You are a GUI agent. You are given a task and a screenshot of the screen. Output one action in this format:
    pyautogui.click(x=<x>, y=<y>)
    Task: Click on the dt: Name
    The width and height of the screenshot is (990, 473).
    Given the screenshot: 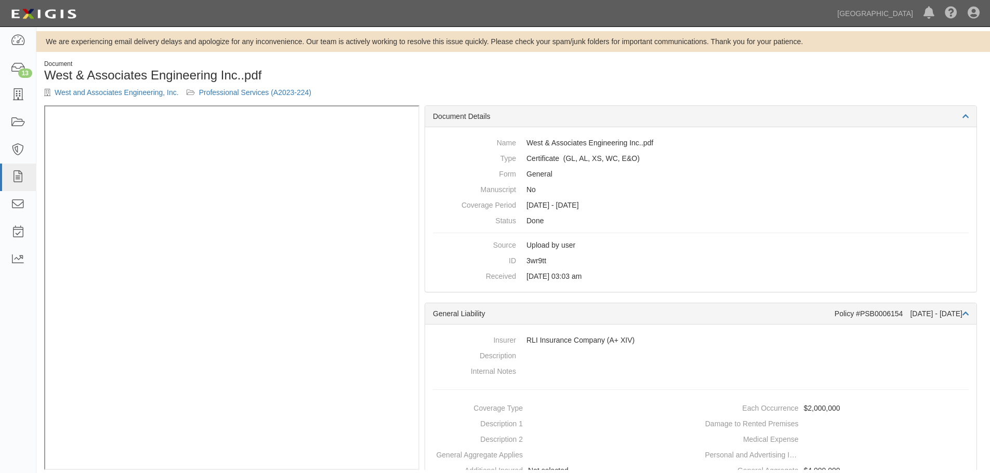 What is the action you would take?
    pyautogui.click(x=474, y=141)
    